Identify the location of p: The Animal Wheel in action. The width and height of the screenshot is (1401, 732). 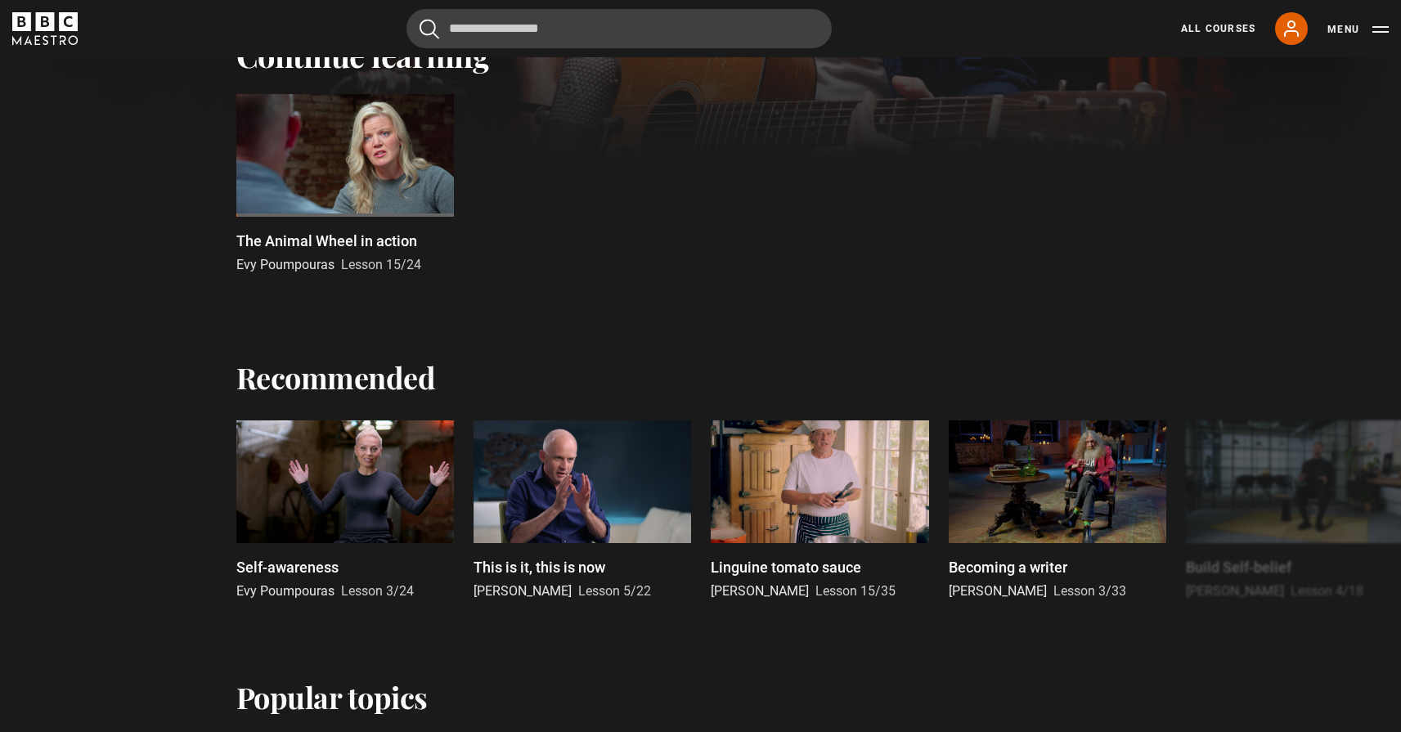
(326, 240).